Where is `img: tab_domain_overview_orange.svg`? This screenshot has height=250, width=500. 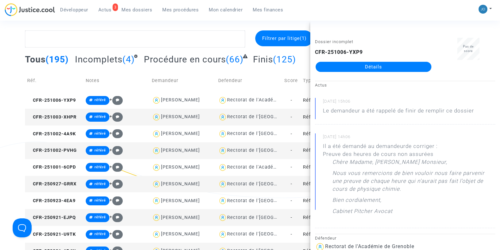
img: tab_domain_overview_orange.svg is located at coordinates (28, 39).